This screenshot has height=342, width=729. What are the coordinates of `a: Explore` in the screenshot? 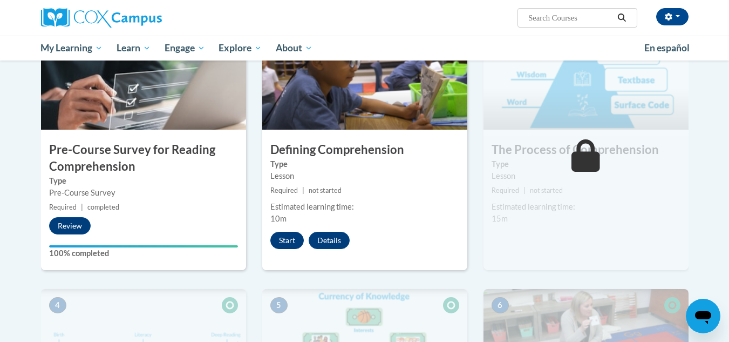 It's located at (240, 48).